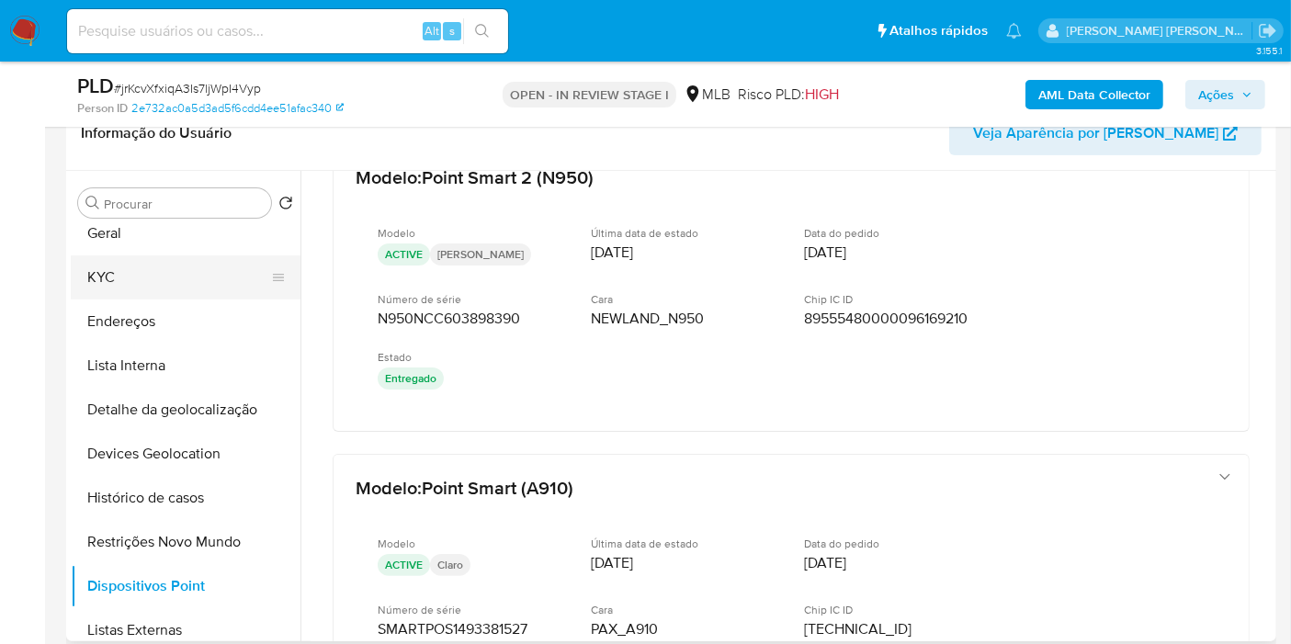 This screenshot has height=644, width=1291. What do you see at coordinates (184, 204) in the screenshot?
I see `input: Procurar` at bounding box center [184, 204].